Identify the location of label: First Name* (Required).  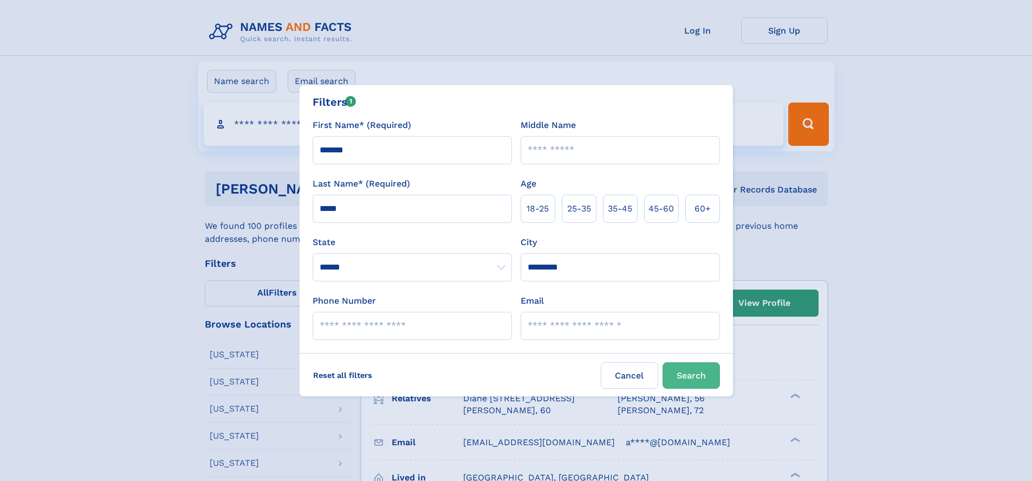
(362, 125).